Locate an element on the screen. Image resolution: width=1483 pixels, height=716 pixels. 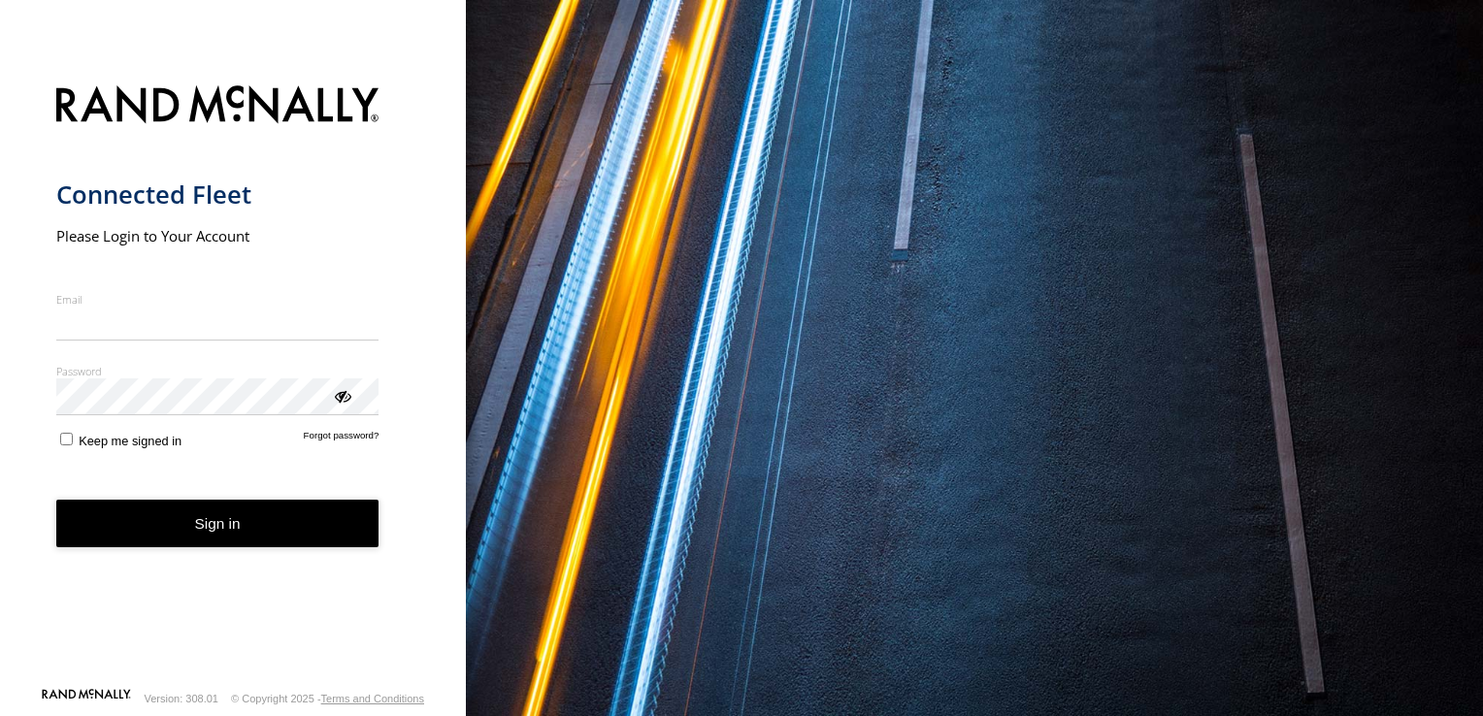
img: Rand McNally is located at coordinates (217, 106).